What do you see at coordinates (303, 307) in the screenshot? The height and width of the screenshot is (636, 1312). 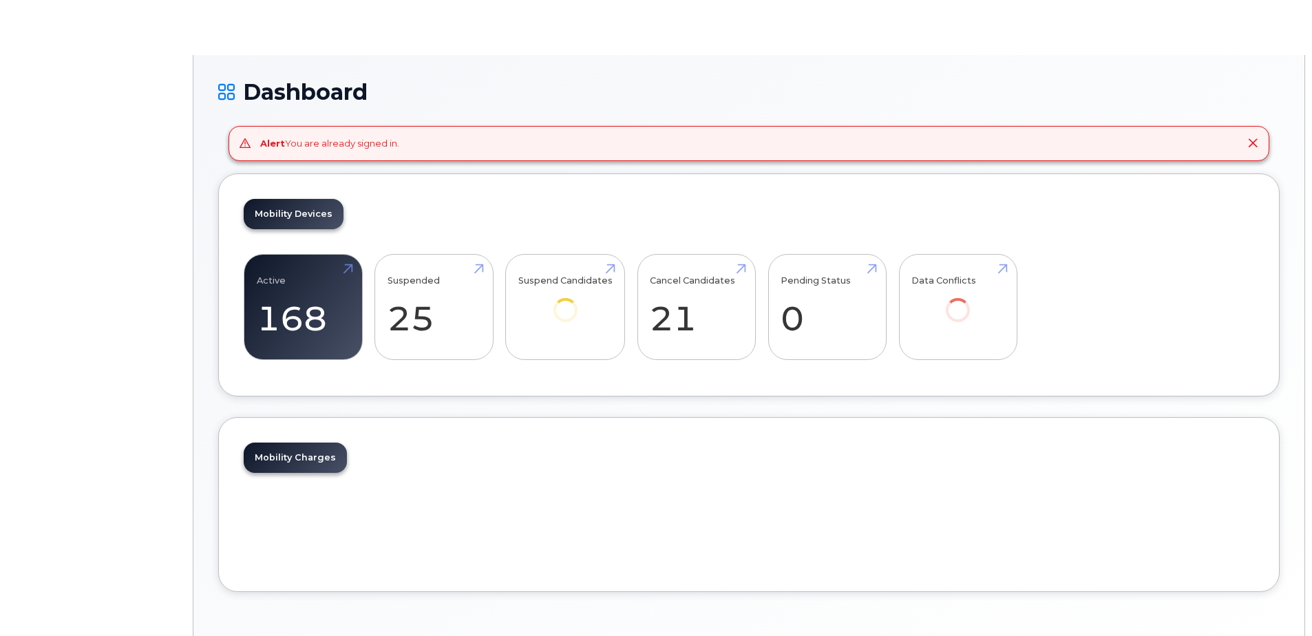 I see `a: Active 168` at bounding box center [303, 307].